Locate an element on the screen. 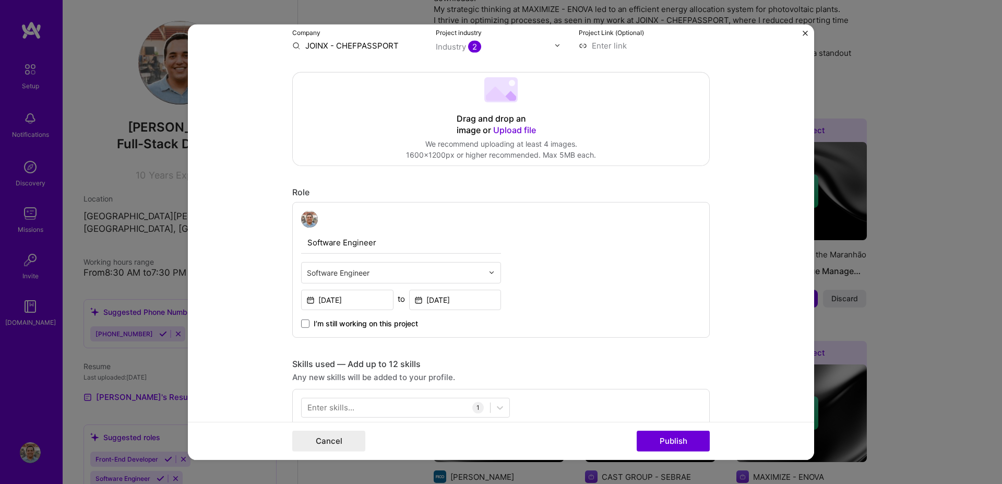 The width and height of the screenshot is (1002, 484). div: Skills used — Add up to 12 skills is located at coordinates (501, 363).